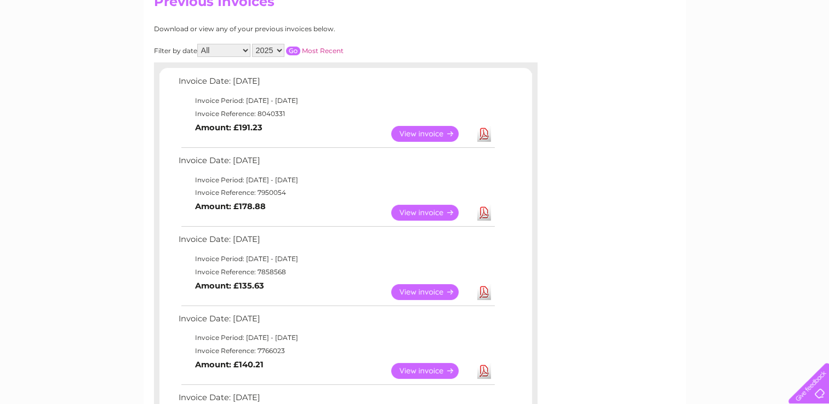 The width and height of the screenshot is (829, 404). What do you see at coordinates (675, 50) in the screenshot?
I see `a: Energy` at bounding box center [675, 50].